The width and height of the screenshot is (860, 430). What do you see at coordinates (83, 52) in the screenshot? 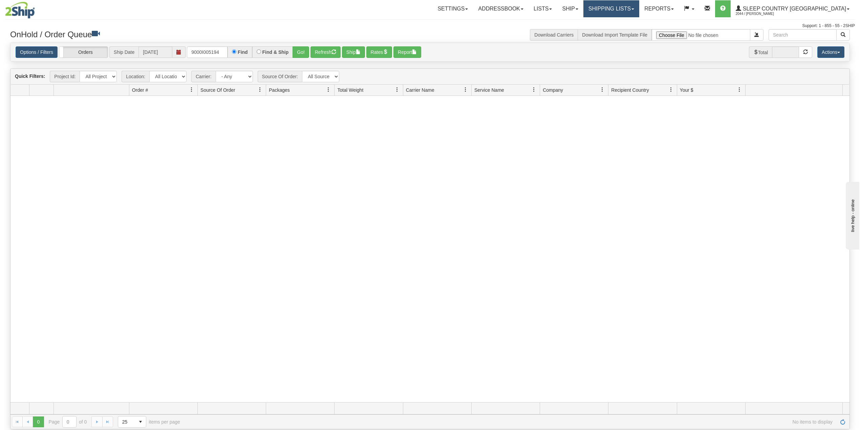
I see `label: Orders` at bounding box center [83, 52].